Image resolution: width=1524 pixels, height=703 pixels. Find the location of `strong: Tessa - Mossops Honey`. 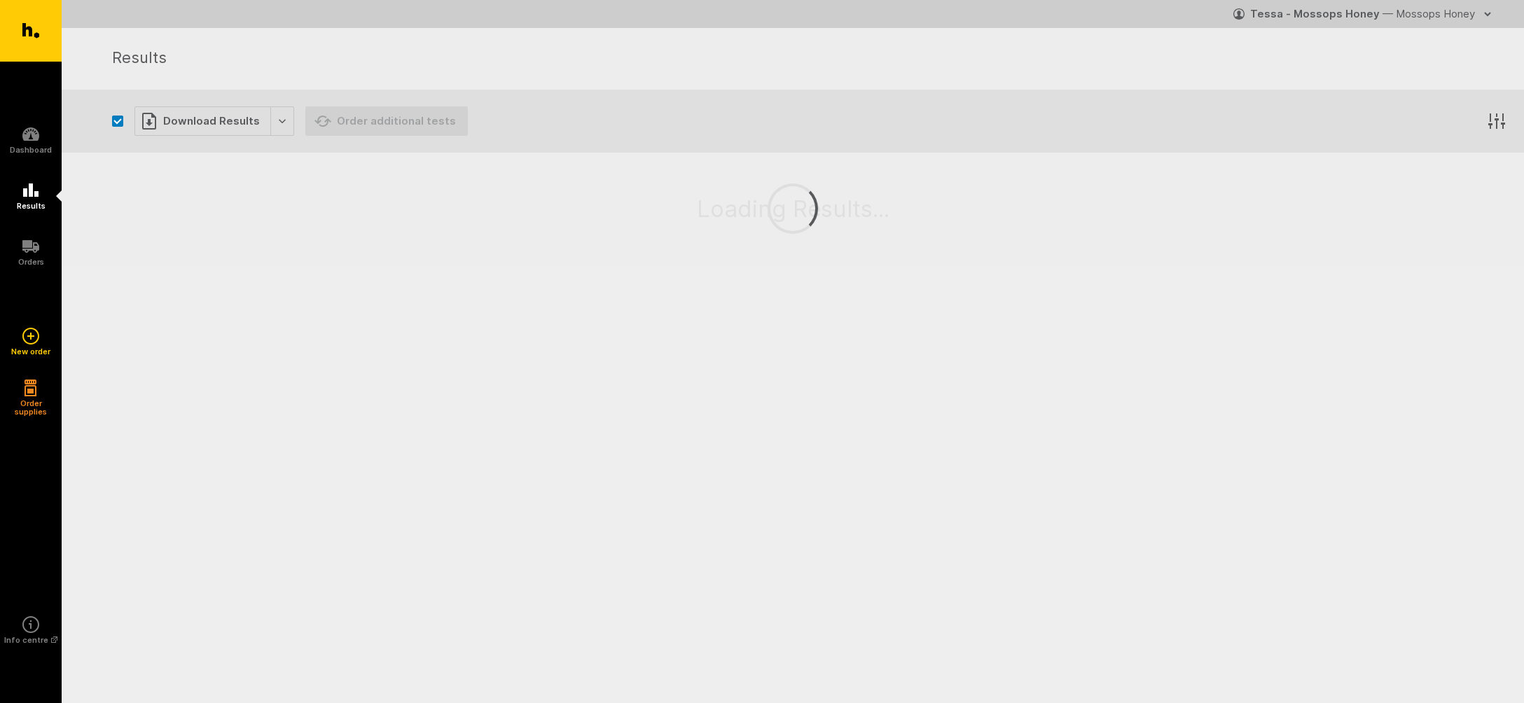

strong: Tessa - Mossops Honey is located at coordinates (1315, 13).